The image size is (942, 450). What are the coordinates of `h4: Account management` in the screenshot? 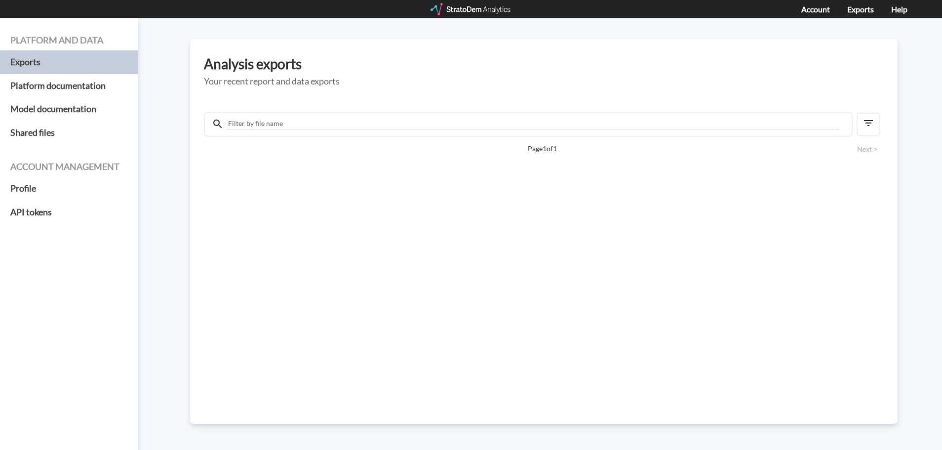 It's located at (69, 167).